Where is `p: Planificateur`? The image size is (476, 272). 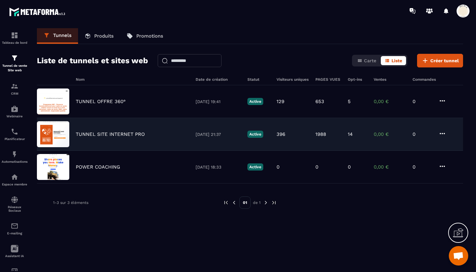 p: Planificateur is located at coordinates (15, 139).